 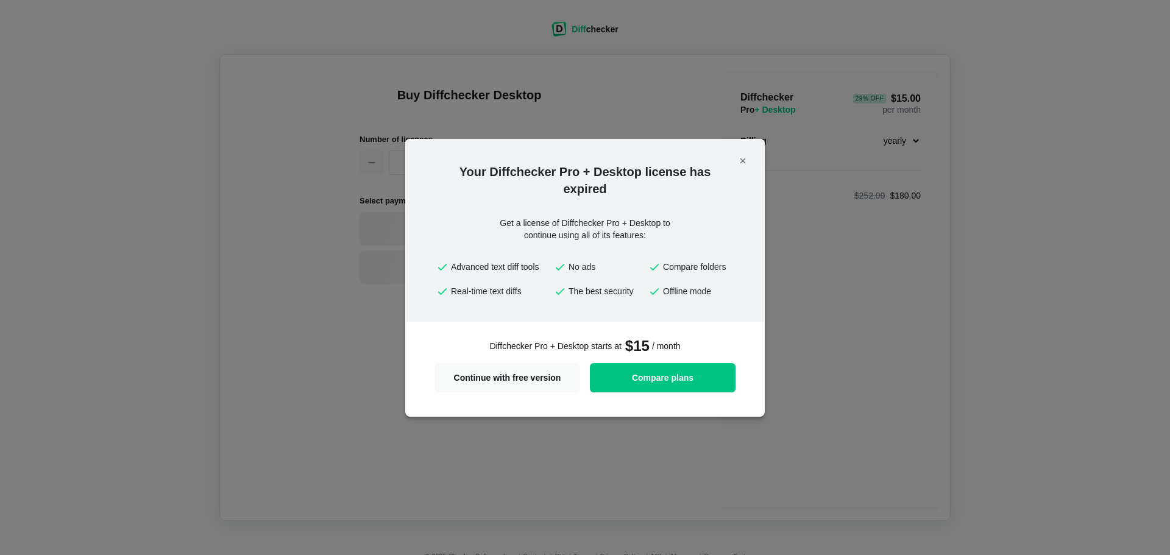 I want to click on span: Compare plans, so click(x=663, y=378).